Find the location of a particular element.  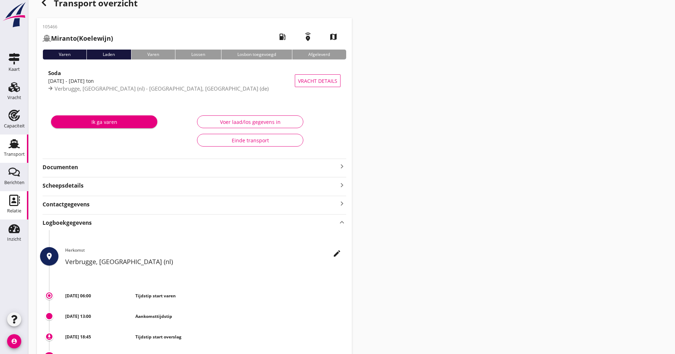

strong: Tijdstip start varen is located at coordinates (155, 296).